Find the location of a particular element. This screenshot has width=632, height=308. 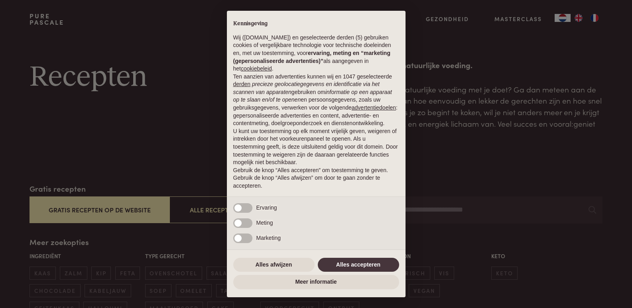

p: Ten aanzien van advertenties kunnen wij en 1047 geselecteerde gebruiken om en persoonsgegevens, z... is located at coordinates (316, 100).